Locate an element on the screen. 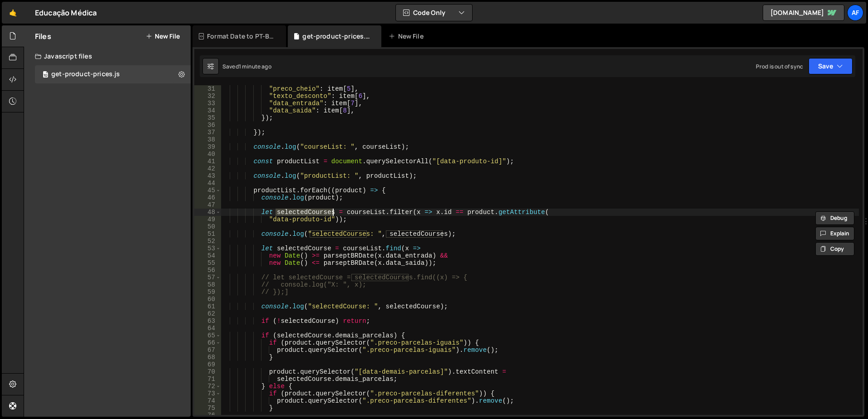  div: Format Date to PT-BR.js is located at coordinates (241, 36).